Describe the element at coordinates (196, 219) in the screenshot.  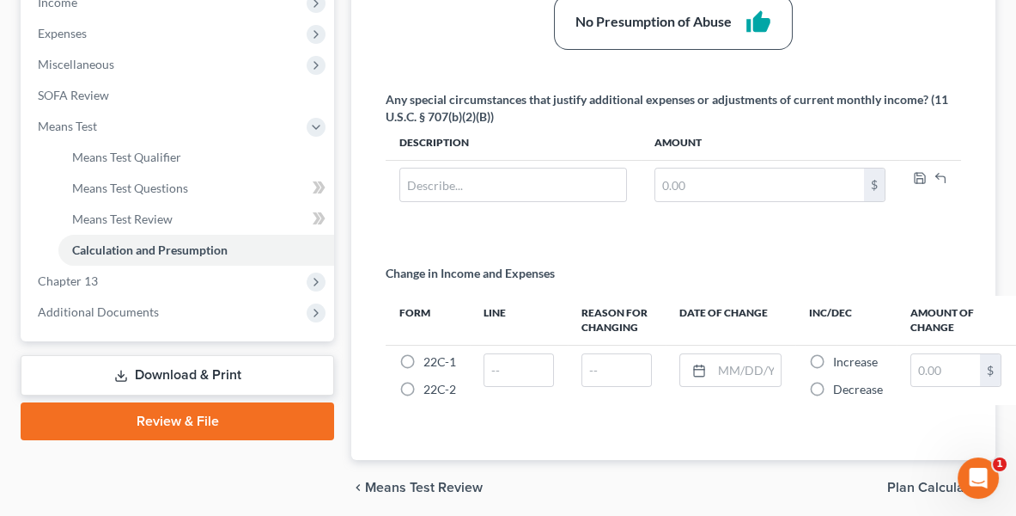
I see `a: Means Test Review` at that location.